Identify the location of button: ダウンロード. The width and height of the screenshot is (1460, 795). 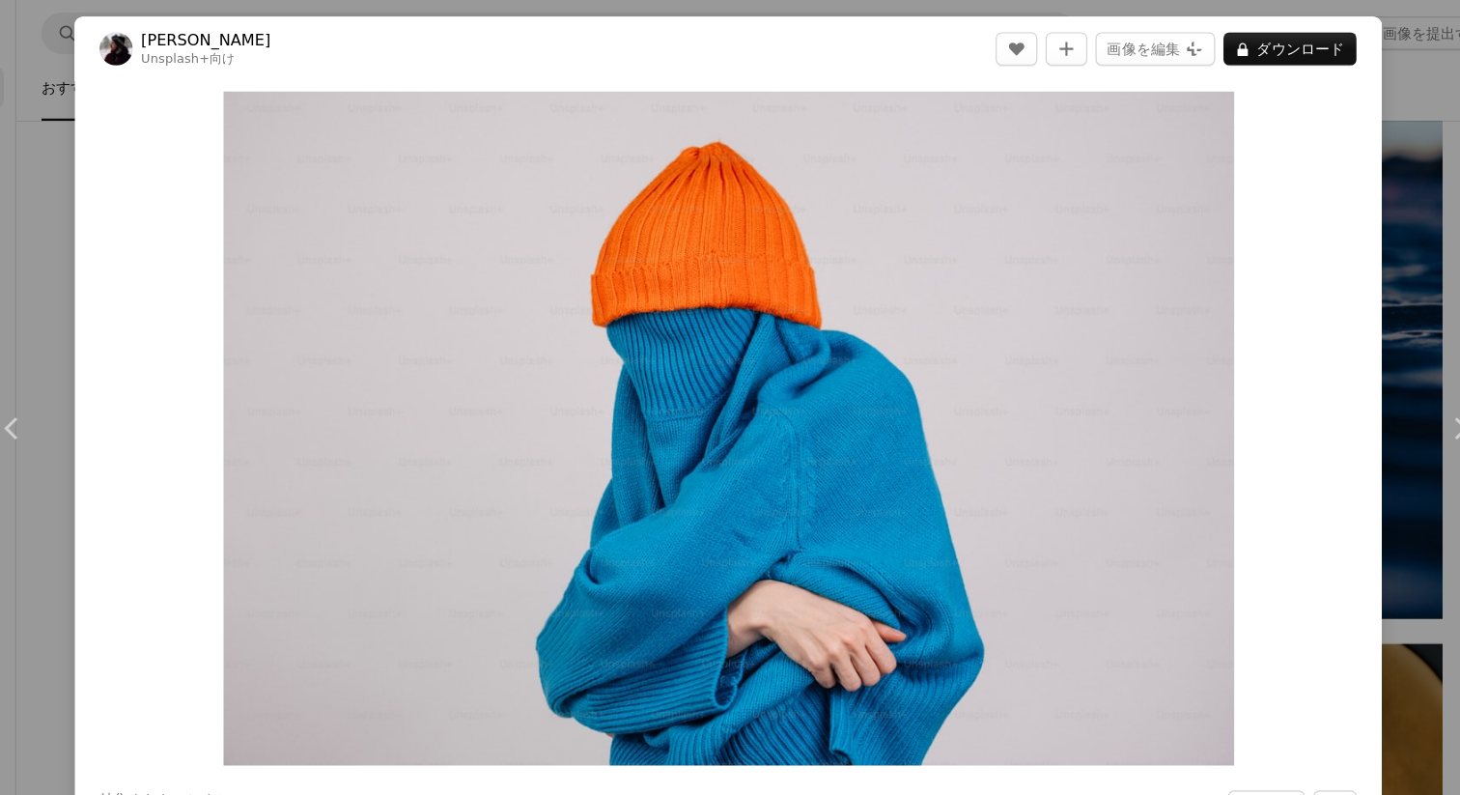
(1245, 45).